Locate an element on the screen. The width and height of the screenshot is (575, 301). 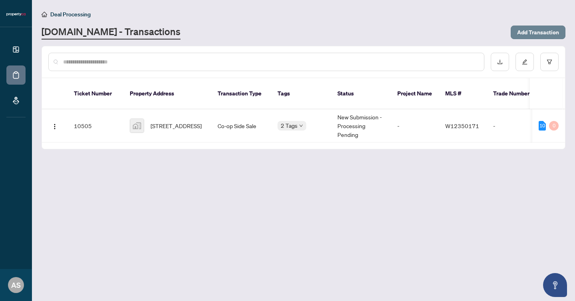
div: 0 is located at coordinates (554, 126).